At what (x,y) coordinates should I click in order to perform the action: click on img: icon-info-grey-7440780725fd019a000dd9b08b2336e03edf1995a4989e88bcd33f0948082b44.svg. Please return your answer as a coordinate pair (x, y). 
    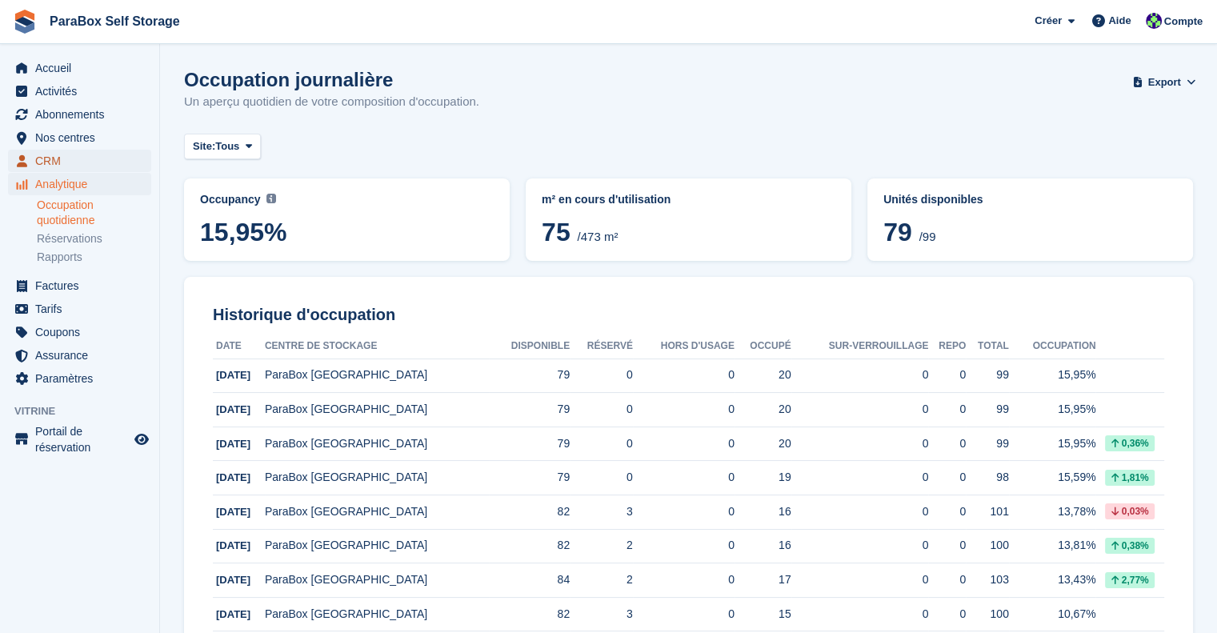
    Looking at the image, I should click on (271, 198).